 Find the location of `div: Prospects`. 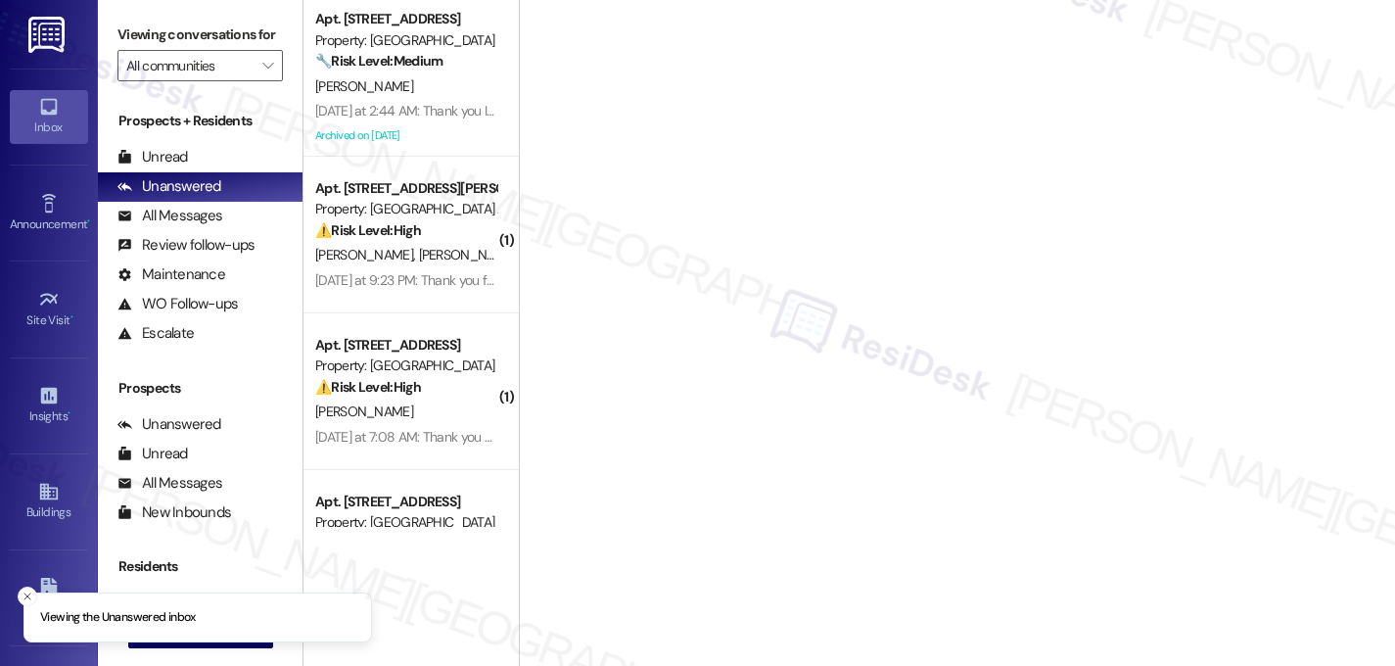

div: Prospects is located at coordinates (200, 388).